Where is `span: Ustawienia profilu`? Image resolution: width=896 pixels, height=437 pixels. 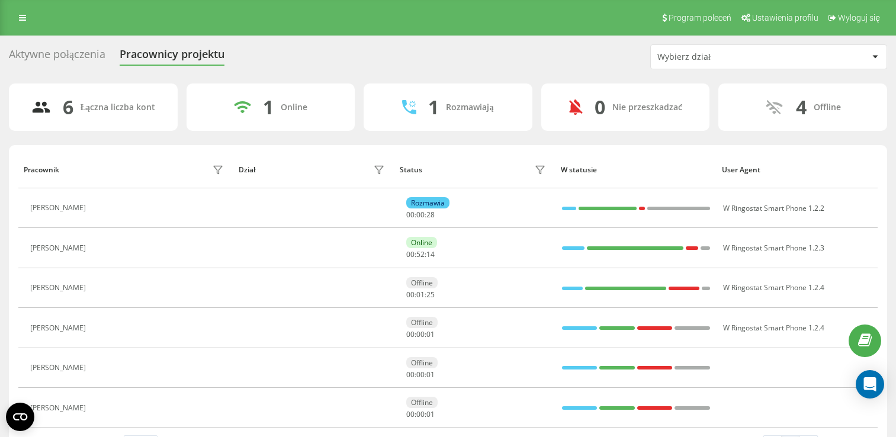 span: Ustawienia profilu is located at coordinates (785, 18).